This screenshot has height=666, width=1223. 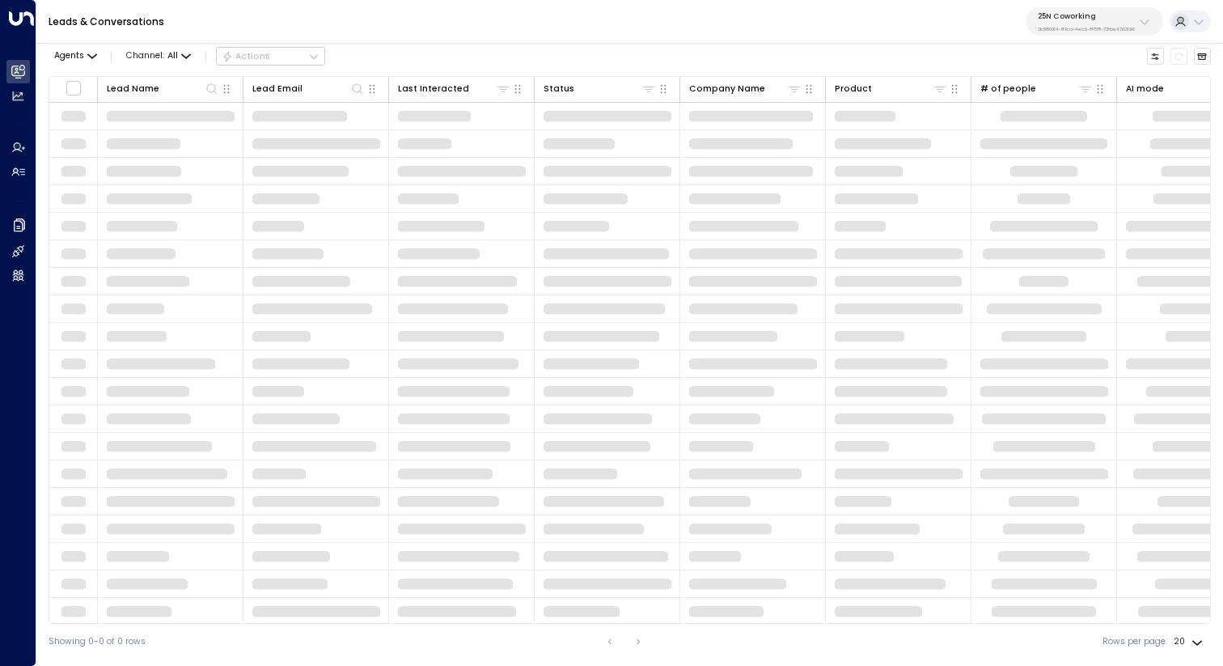 I want to click on label: Rows per page:, so click(x=1135, y=642).